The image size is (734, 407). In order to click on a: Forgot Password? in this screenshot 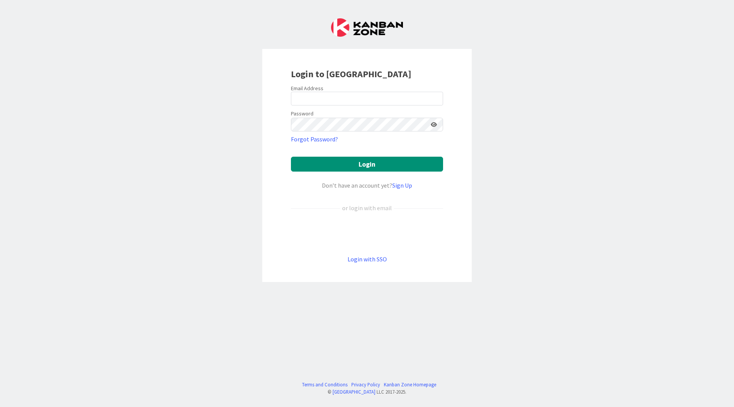, I will do `click(314, 139)`.